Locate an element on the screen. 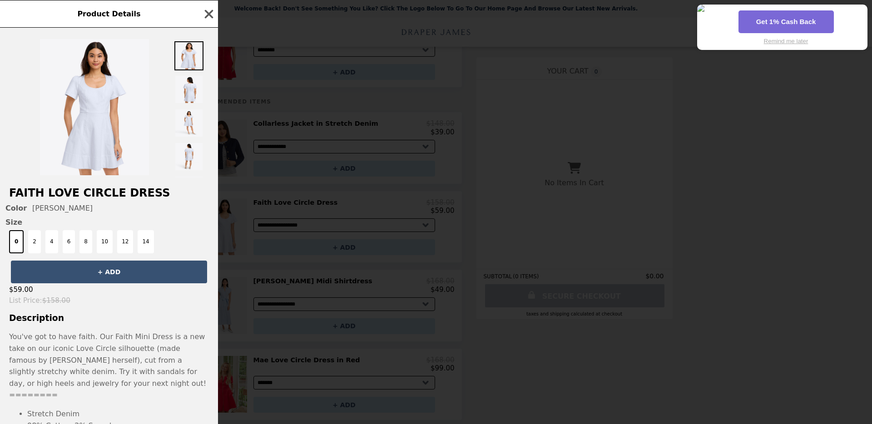  button: 14 is located at coordinates (145, 242).